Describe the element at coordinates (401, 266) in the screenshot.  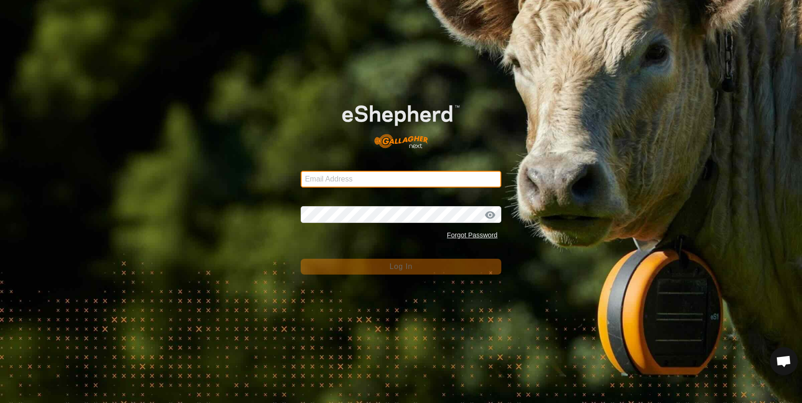
I see `span: Log In` at that location.